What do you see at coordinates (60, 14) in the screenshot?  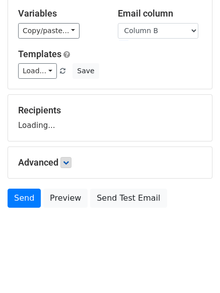 I see `h5: Variables` at bounding box center [60, 14].